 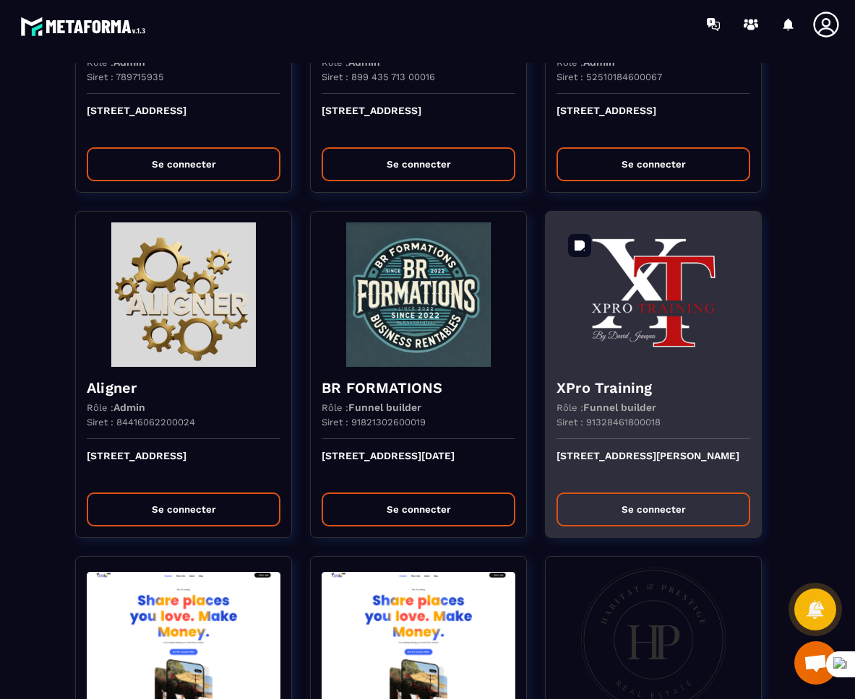 I want to click on p: Siret : 91328461800018, so click(x=608, y=422).